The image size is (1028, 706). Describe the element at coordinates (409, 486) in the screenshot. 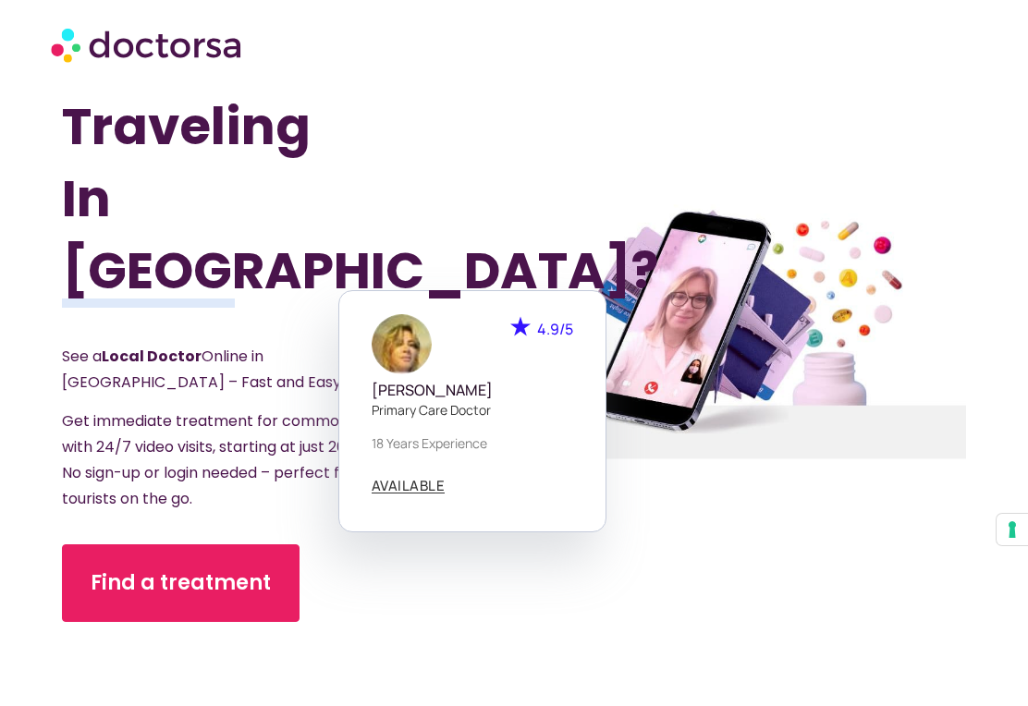

I see `a: AVAILABLE` at that location.